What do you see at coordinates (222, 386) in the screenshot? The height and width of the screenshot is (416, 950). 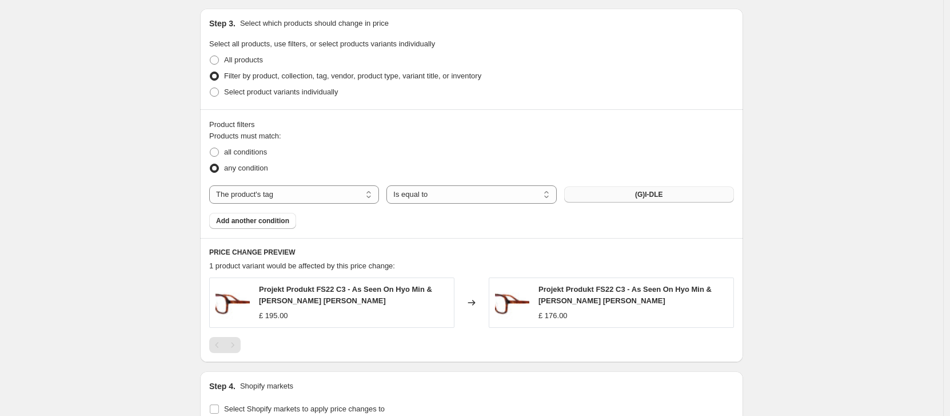 I see `h2: Step 4.` at bounding box center [222, 386].